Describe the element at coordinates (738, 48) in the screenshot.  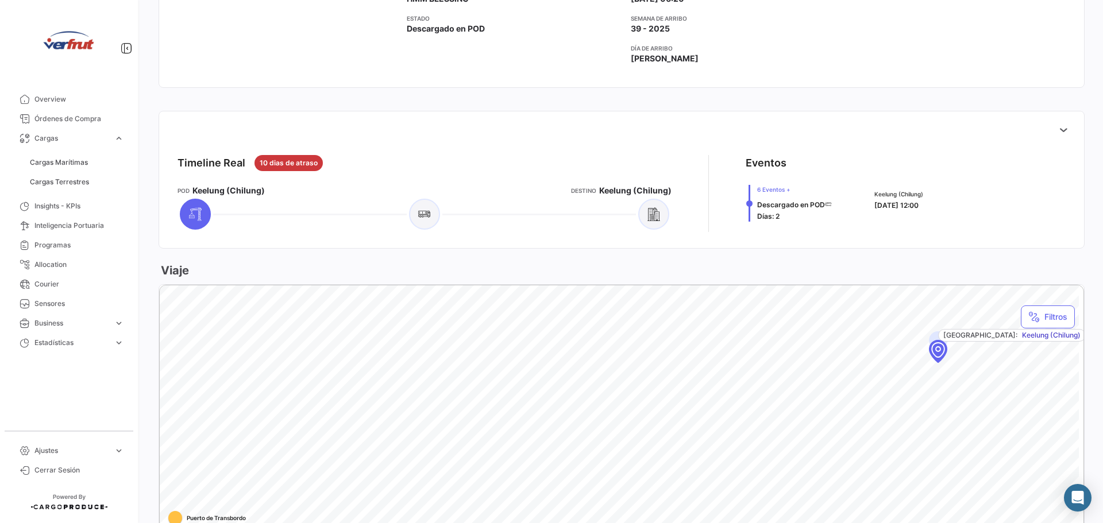
I see `app-card-info-title: Día de Arribo` at that location.